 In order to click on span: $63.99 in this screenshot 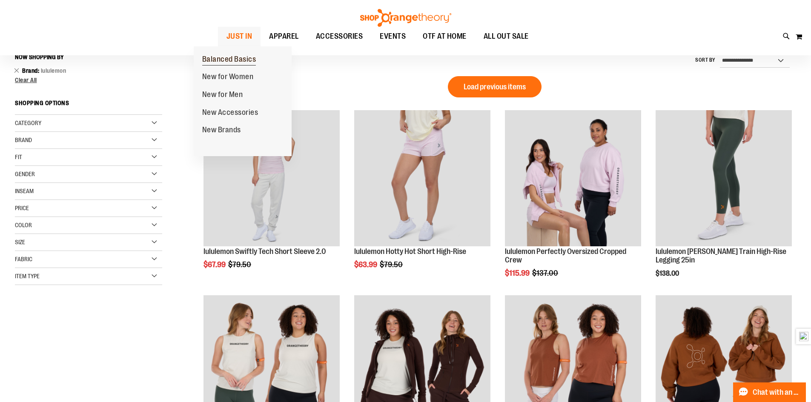, I will do `click(366, 265)`.